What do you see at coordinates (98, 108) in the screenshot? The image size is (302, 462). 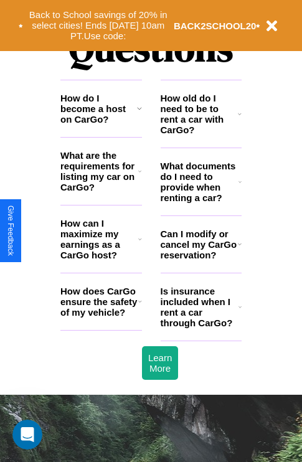 I see `h3: How do I become a host on CarGo?` at bounding box center [98, 108].